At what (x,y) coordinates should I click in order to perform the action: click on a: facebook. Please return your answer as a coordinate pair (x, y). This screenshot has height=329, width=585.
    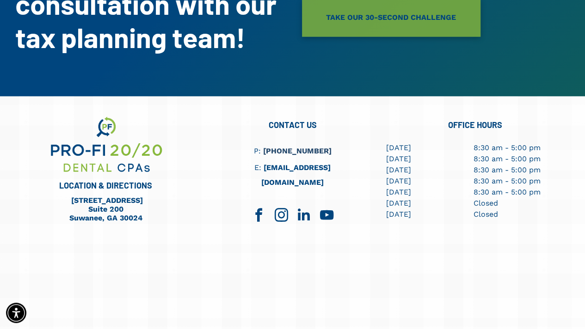
    Looking at the image, I should click on (258, 216).